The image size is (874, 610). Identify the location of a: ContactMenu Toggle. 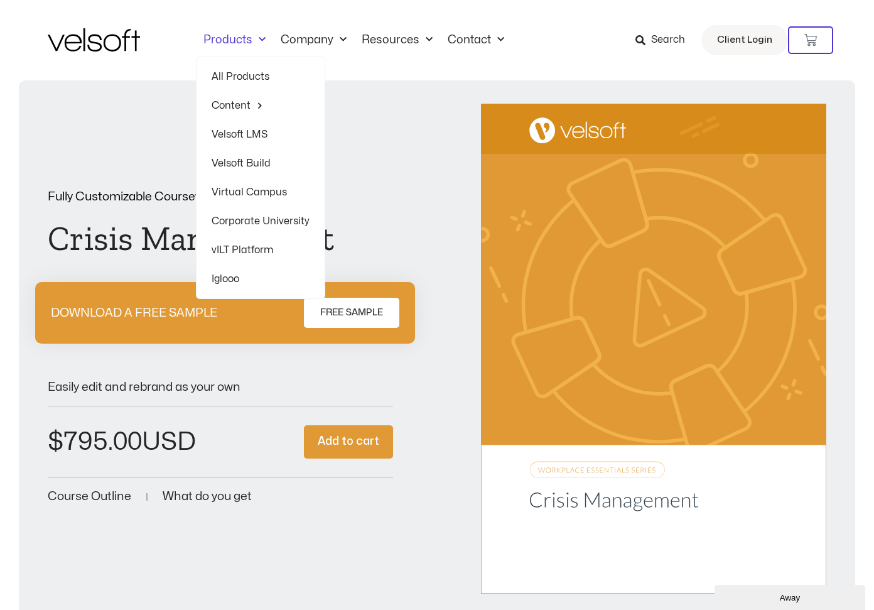
(476, 40).